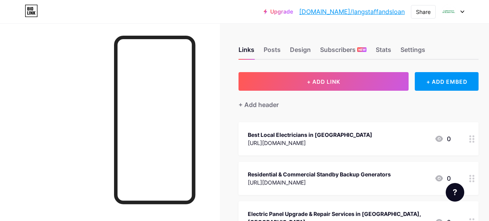 Image resolution: width=489 pixels, height=221 pixels. I want to click on div: + Add header, so click(259, 104).